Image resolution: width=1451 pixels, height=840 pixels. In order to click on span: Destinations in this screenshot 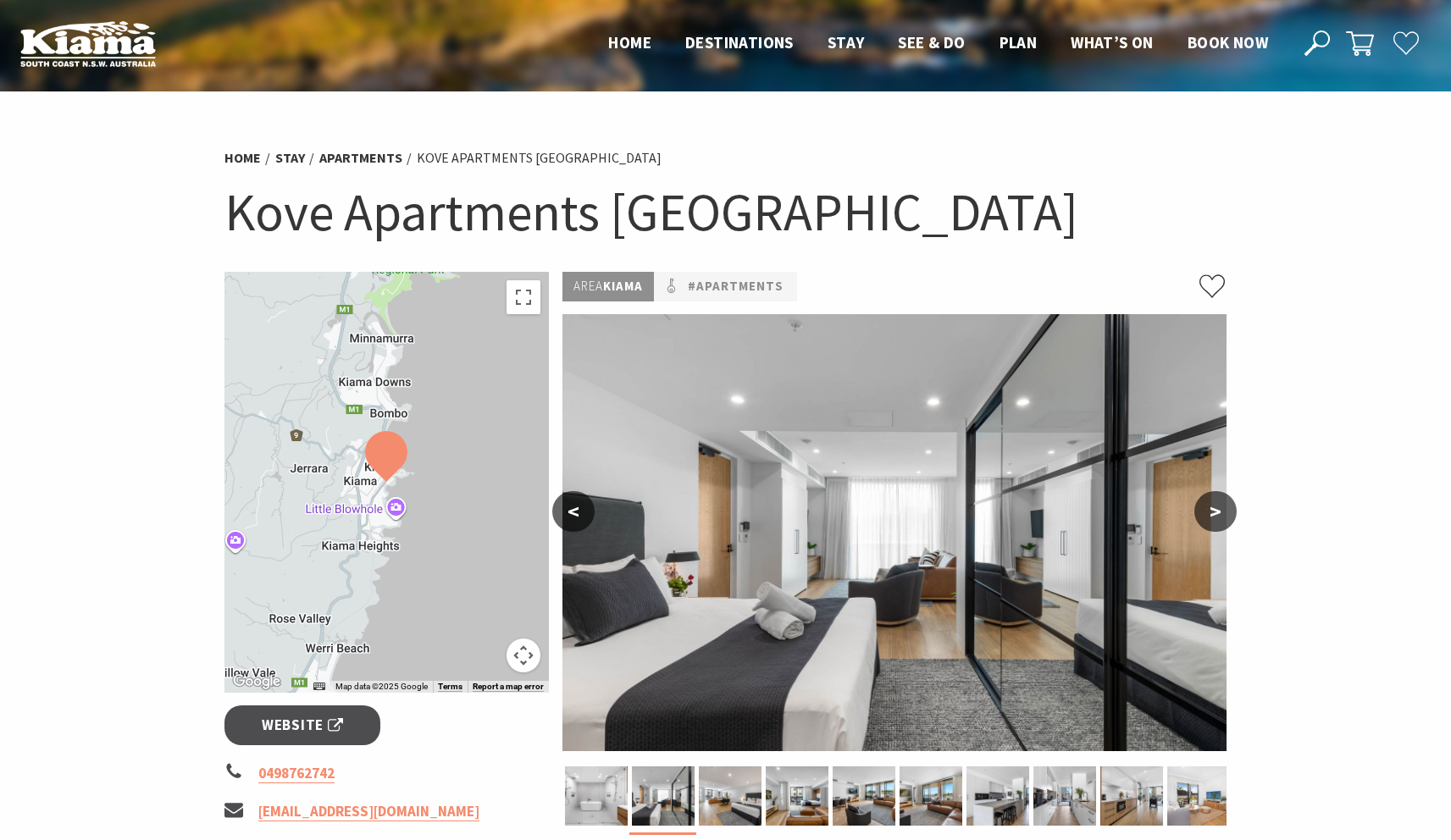, I will do `click(740, 43)`.